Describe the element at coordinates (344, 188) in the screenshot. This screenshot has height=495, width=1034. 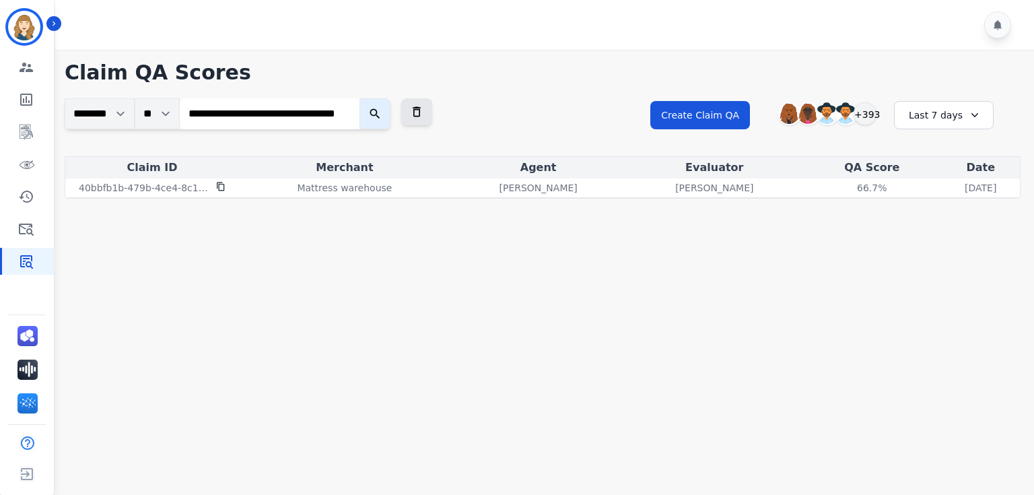
I see `p: Mattress warehouse` at that location.